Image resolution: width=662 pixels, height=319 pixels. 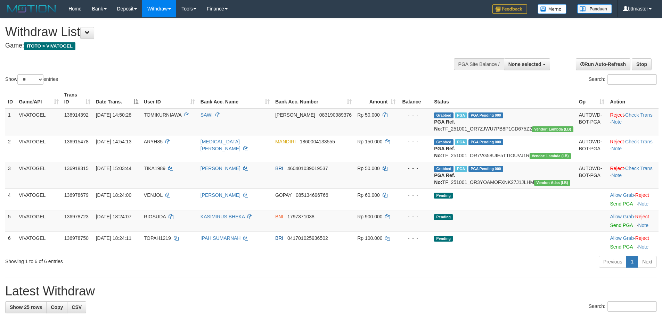 What do you see at coordinates (76, 115) in the screenshot?
I see `span: 136914392` at bounding box center [76, 115].